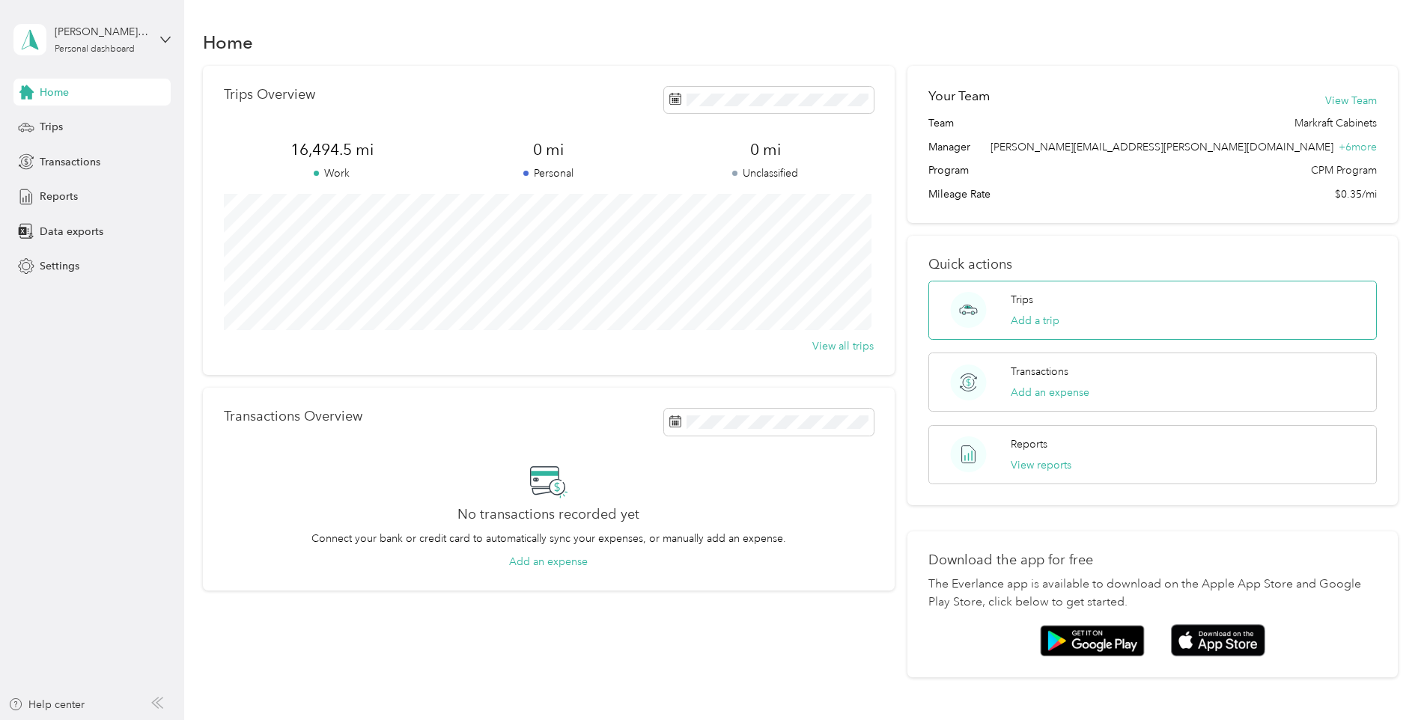 Image resolution: width=1424 pixels, height=720 pixels. Describe the element at coordinates (270, 94) in the screenshot. I see `p: Trips Overview` at that location.